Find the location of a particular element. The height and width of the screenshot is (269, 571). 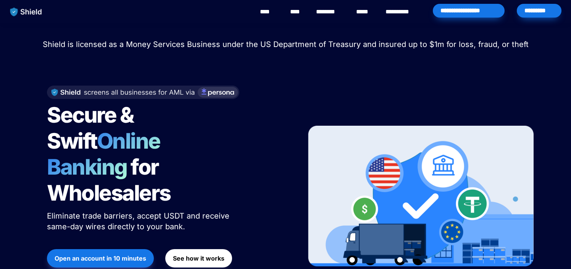

button: Open an account in 10 minutes is located at coordinates (100, 258).